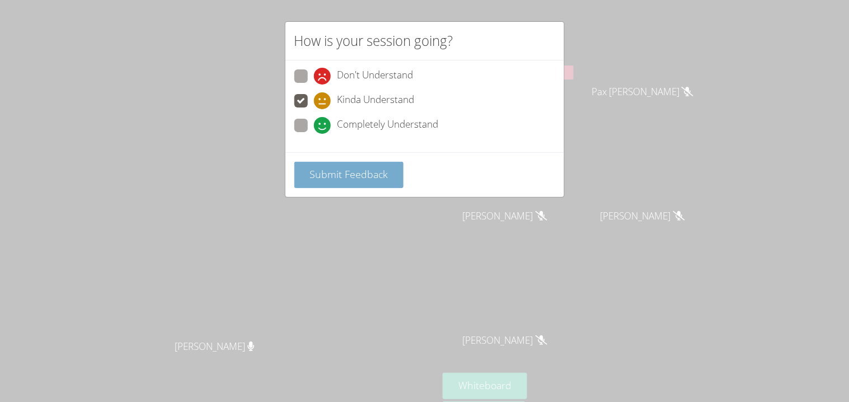  I want to click on button: Submit Feedback, so click(349, 175).